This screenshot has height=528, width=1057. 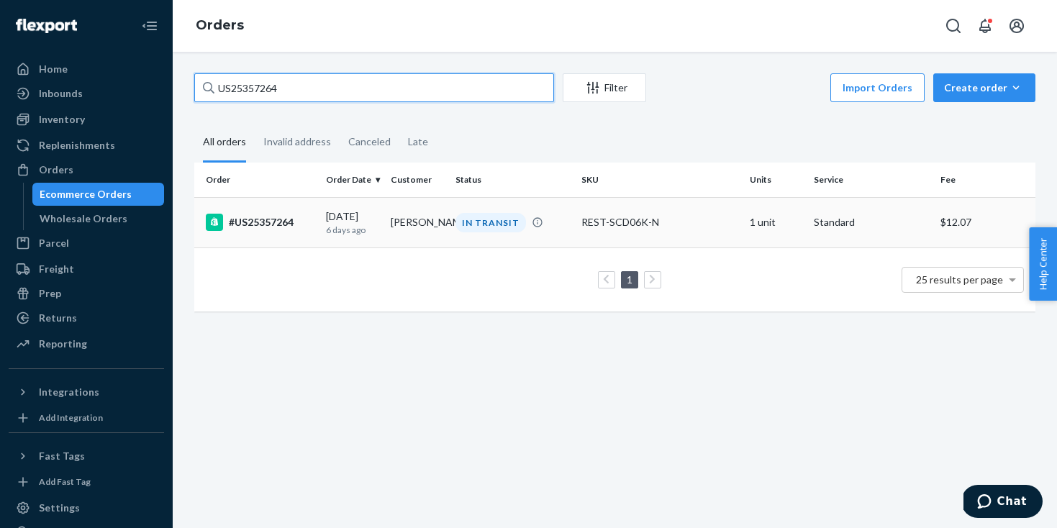 I want to click on a: Home, so click(x=86, y=69).